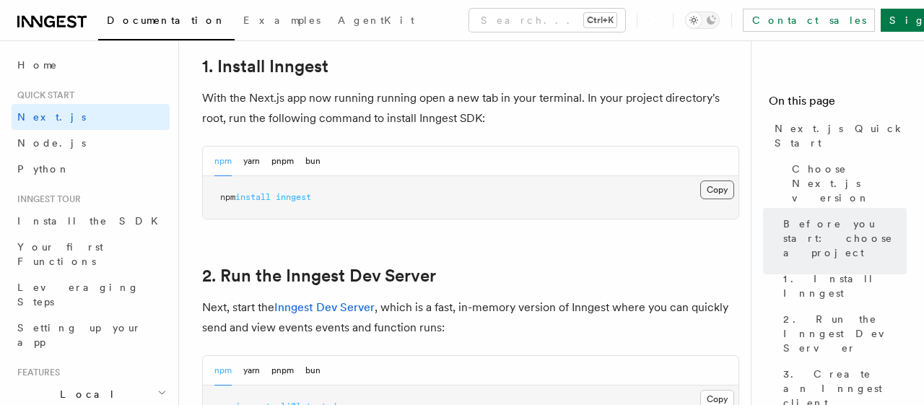  What do you see at coordinates (90, 294) in the screenshot?
I see `a: Leveraging Steps` at bounding box center [90, 294].